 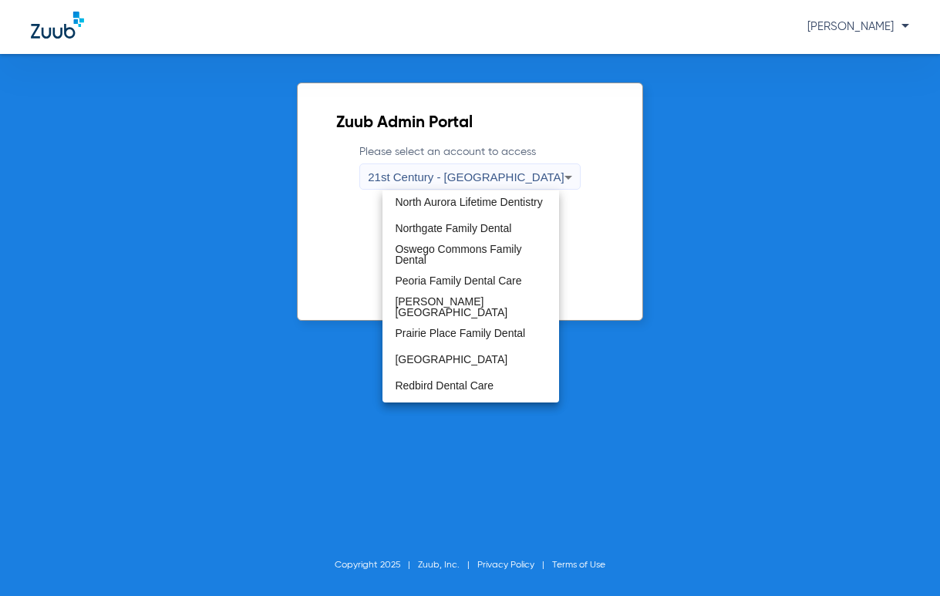 I want to click on span: Northgate Family Dental, so click(x=453, y=228).